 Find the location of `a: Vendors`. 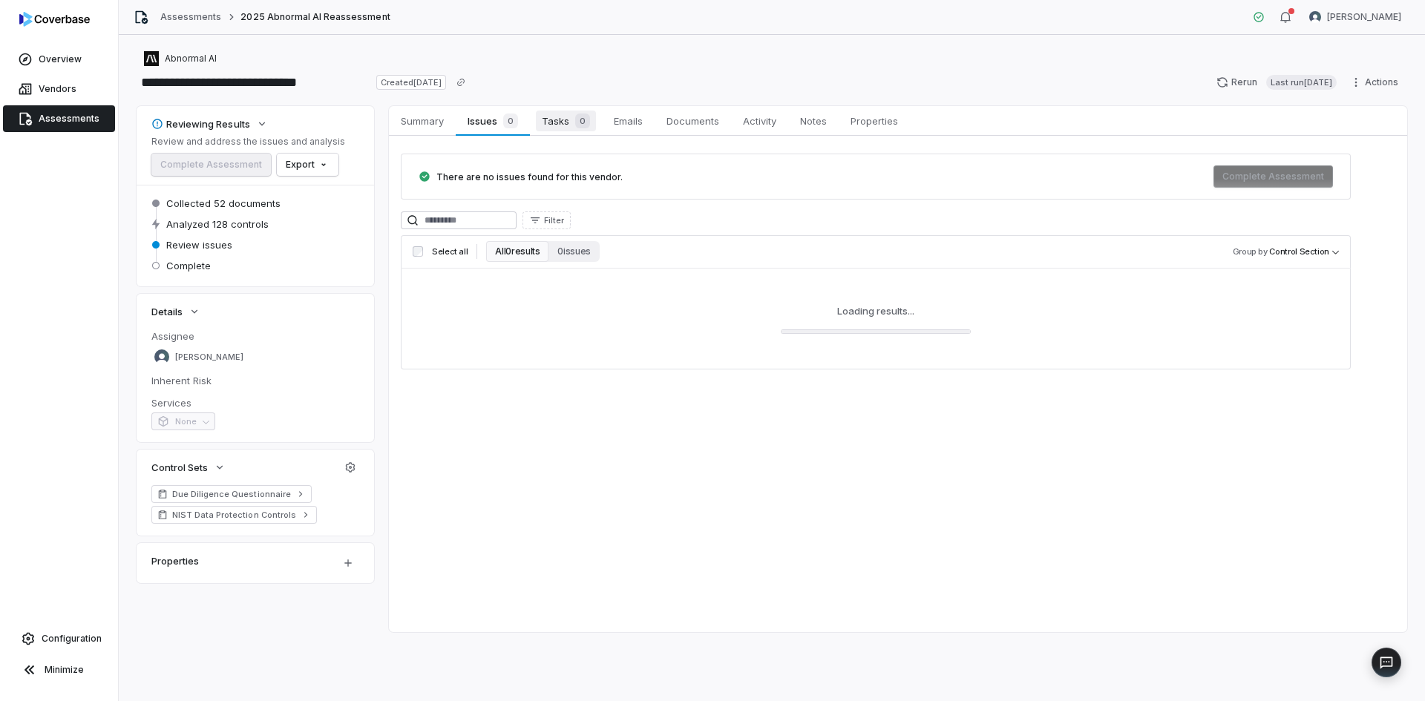

a: Vendors is located at coordinates (59, 89).